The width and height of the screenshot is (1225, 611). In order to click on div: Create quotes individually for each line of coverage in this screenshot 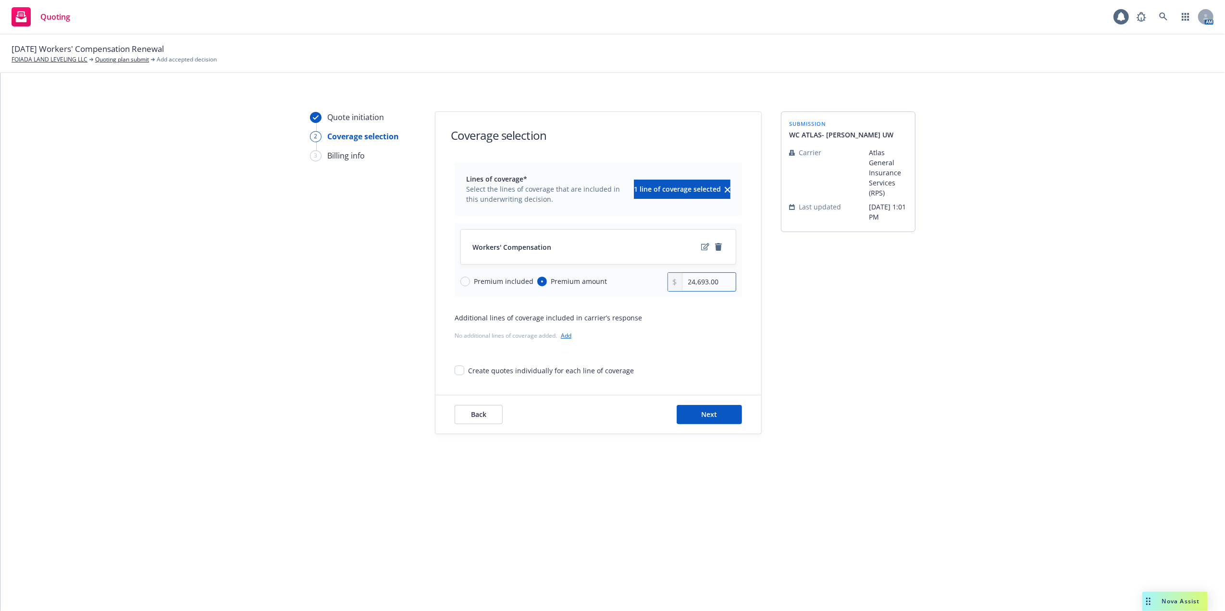, I will do `click(551, 371)`.